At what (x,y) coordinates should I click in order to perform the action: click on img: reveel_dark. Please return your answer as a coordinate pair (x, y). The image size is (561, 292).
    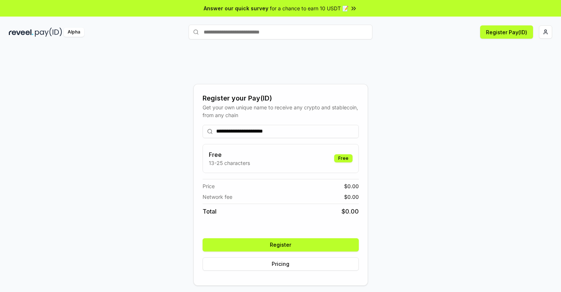
    Looking at the image, I should click on (21, 32).